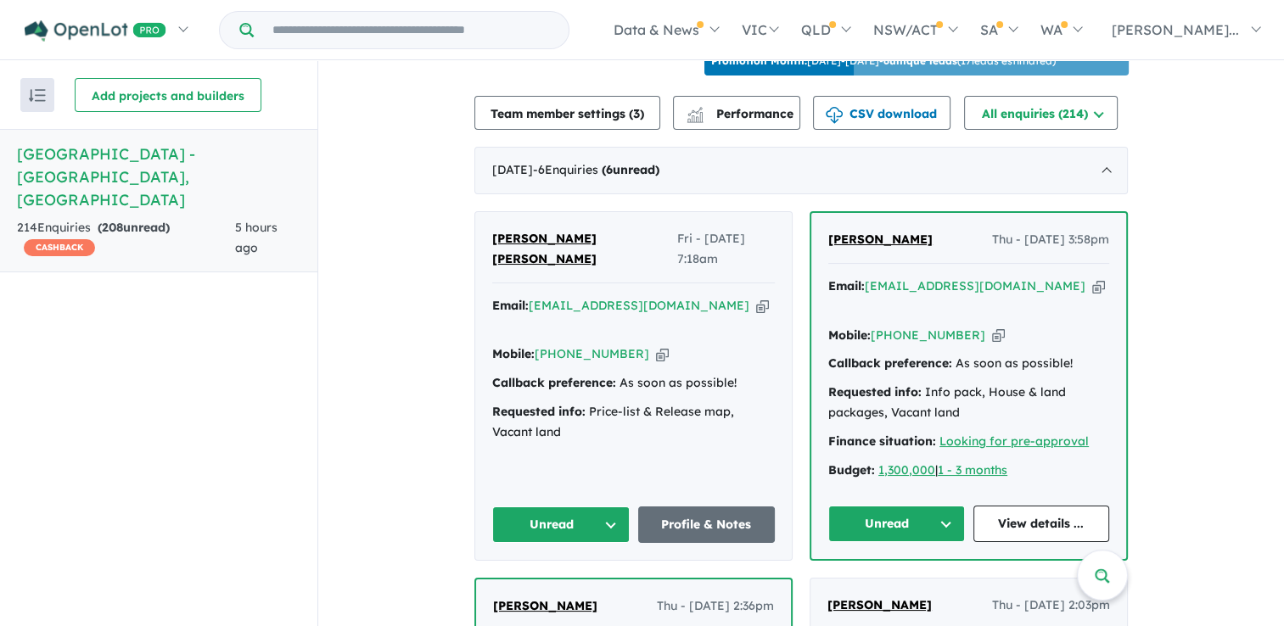  I want to click on button: All enquiries (214), so click(1040, 113).